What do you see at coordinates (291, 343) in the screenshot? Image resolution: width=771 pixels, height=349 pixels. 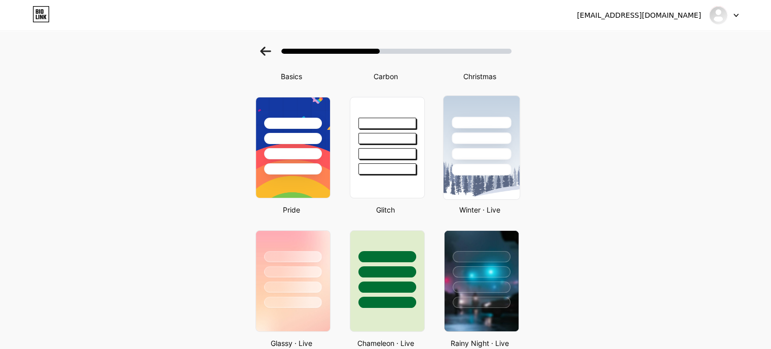 I see `div: Glassy · Live` at bounding box center [291, 343].